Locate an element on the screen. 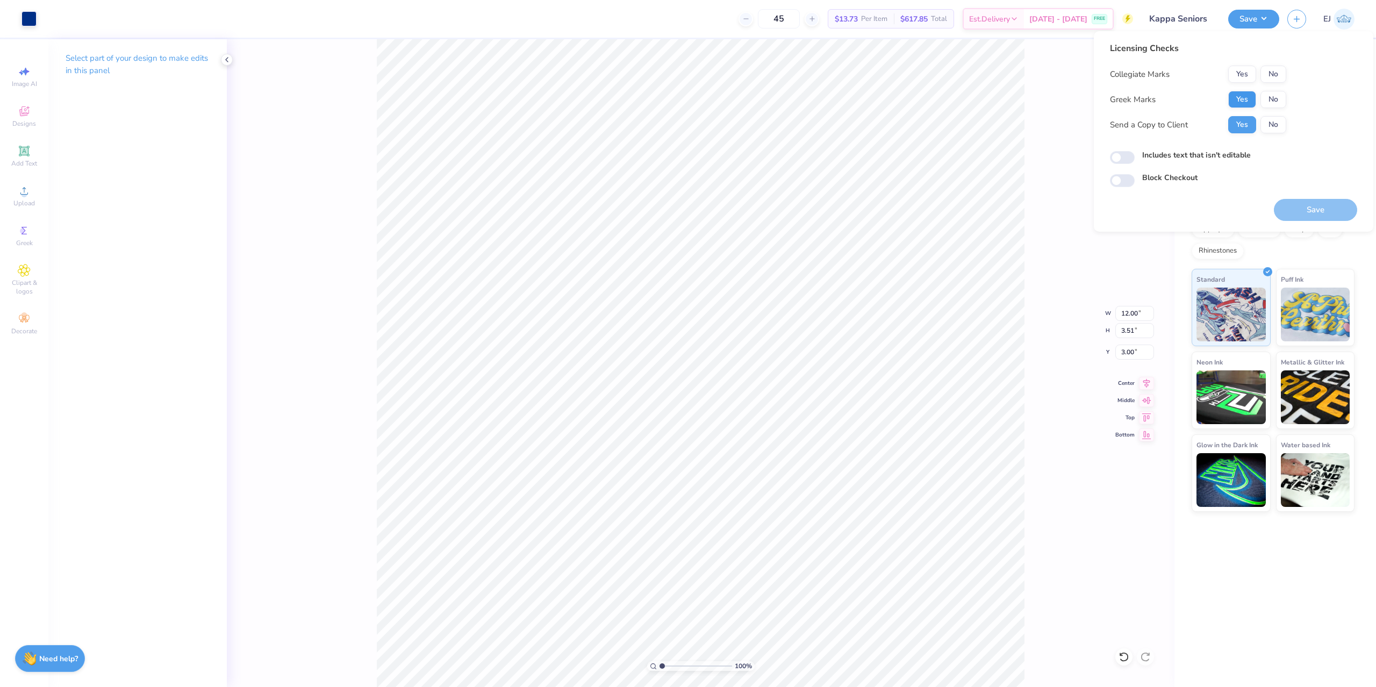  span: $13.73 is located at coordinates (846, 19).